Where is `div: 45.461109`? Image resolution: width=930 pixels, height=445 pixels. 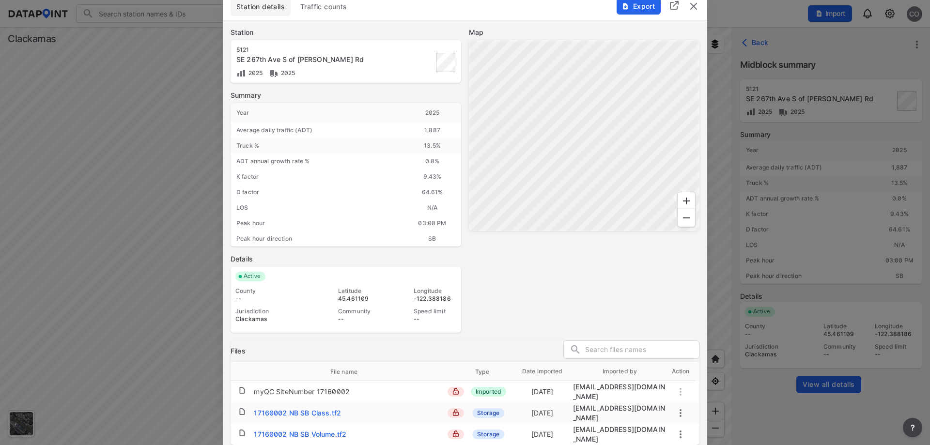 div: 45.461109 is located at coordinates (359, 299).